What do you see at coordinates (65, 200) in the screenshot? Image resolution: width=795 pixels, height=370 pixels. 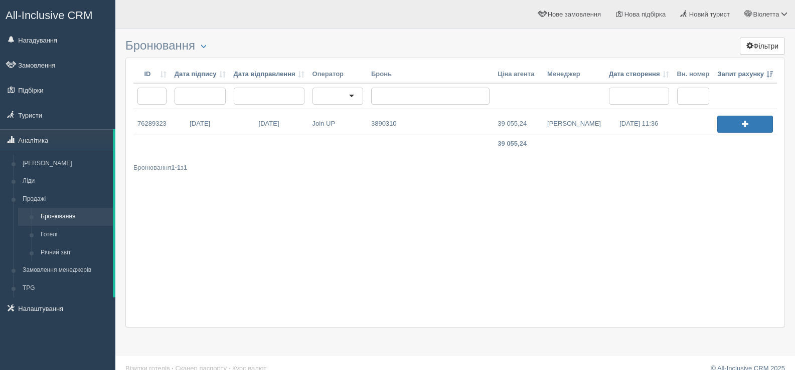 I see `a: Продажі` at bounding box center [65, 200].